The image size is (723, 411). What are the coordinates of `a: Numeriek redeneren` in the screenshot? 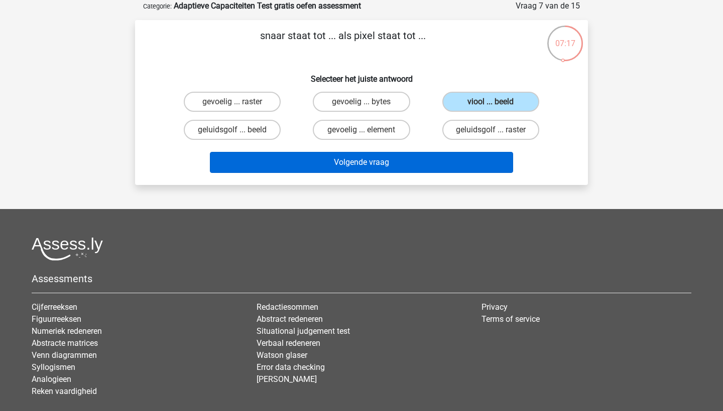 It's located at (67, 331).